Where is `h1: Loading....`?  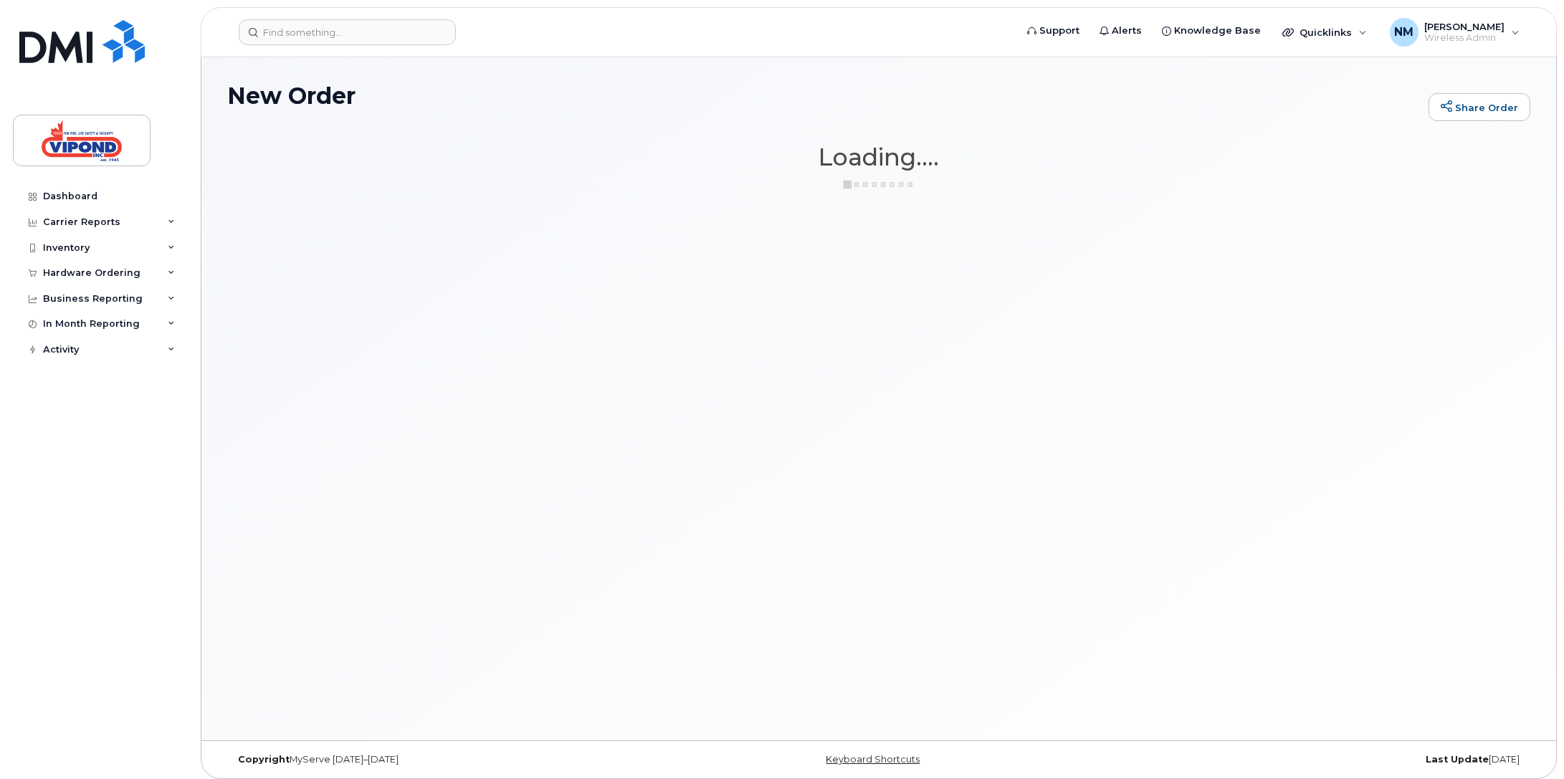
h1: Loading.... is located at coordinates (879, 157).